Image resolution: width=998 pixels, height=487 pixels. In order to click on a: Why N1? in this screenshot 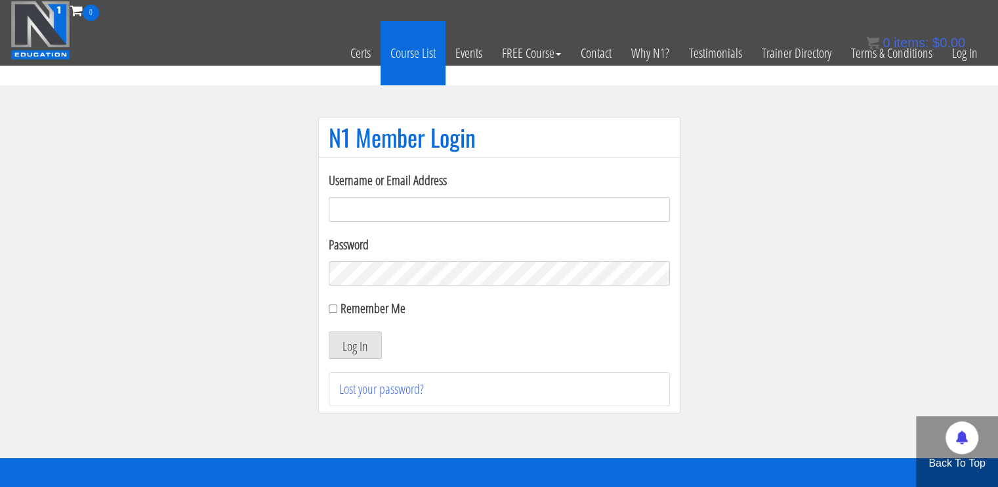, I will do `click(650, 53)`.